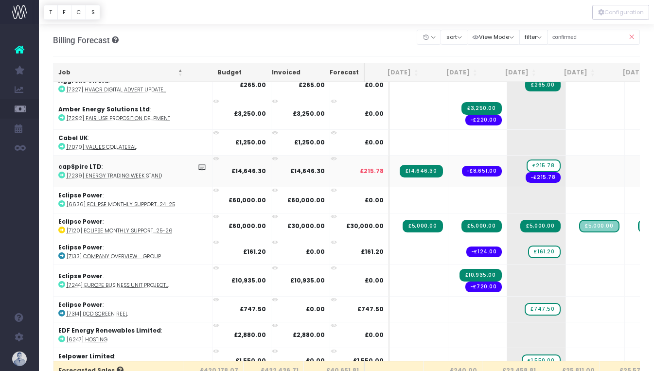  I want to click on strong: Cabel UK, so click(73, 138).